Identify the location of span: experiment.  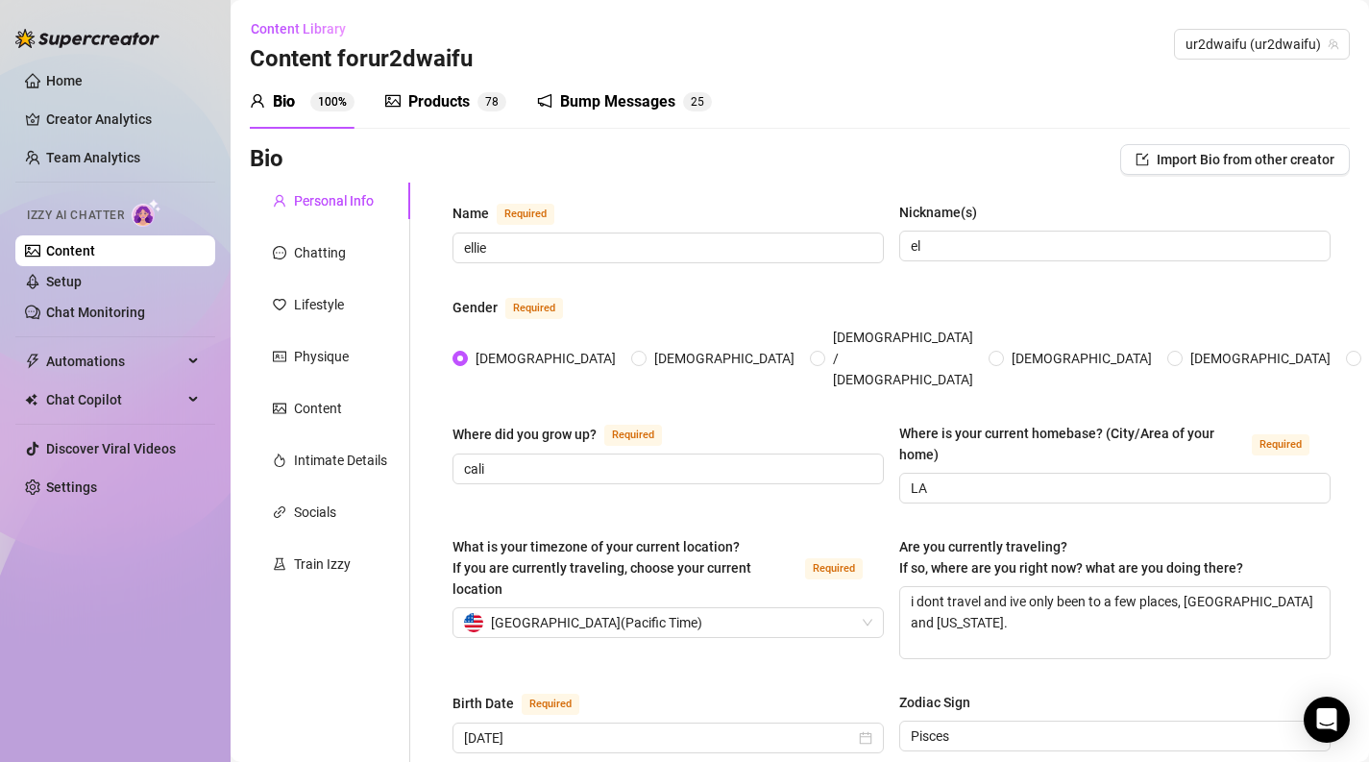
(280, 564).